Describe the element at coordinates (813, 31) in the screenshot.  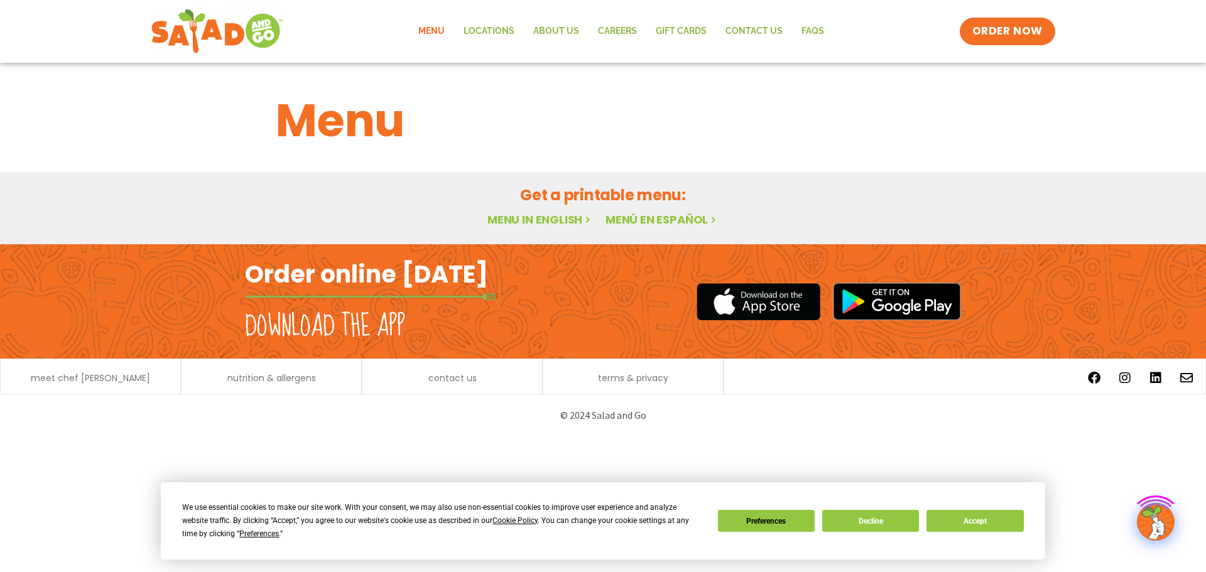
I see `a: FAQs` at that location.